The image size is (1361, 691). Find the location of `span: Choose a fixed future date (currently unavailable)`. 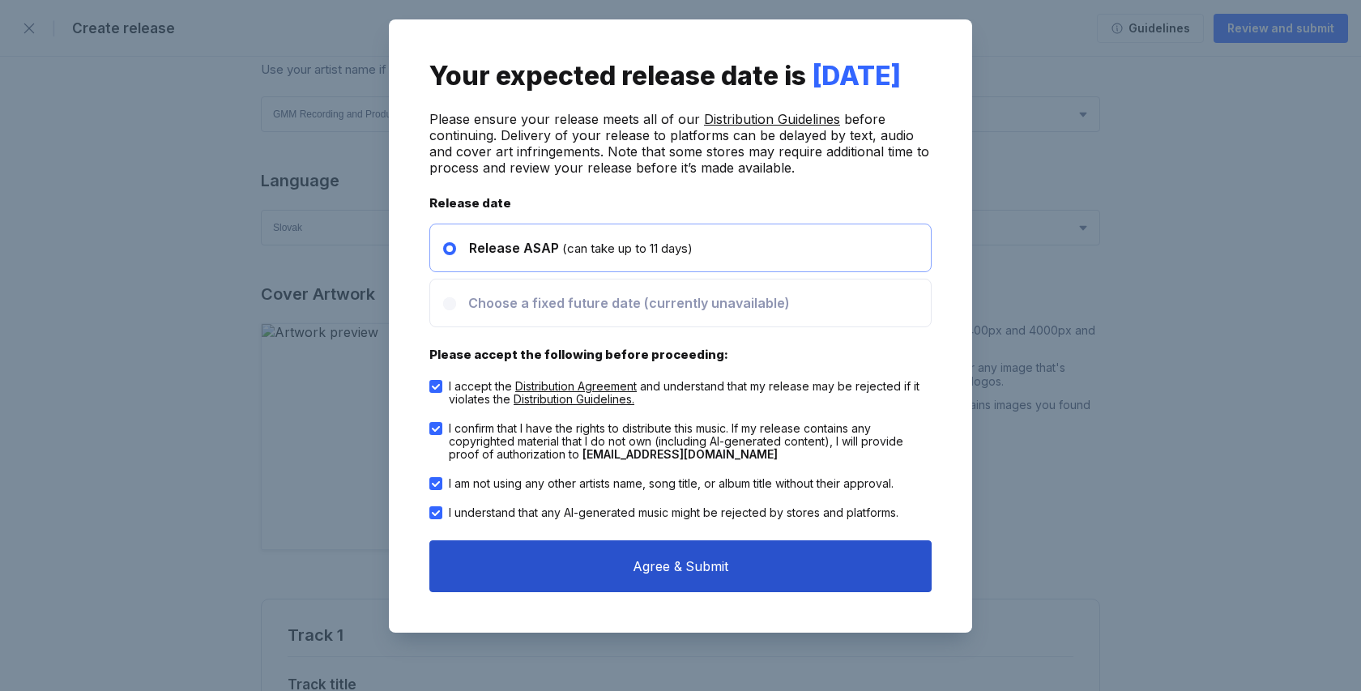

span: Choose a fixed future date (currently unavailable) is located at coordinates (629, 303).